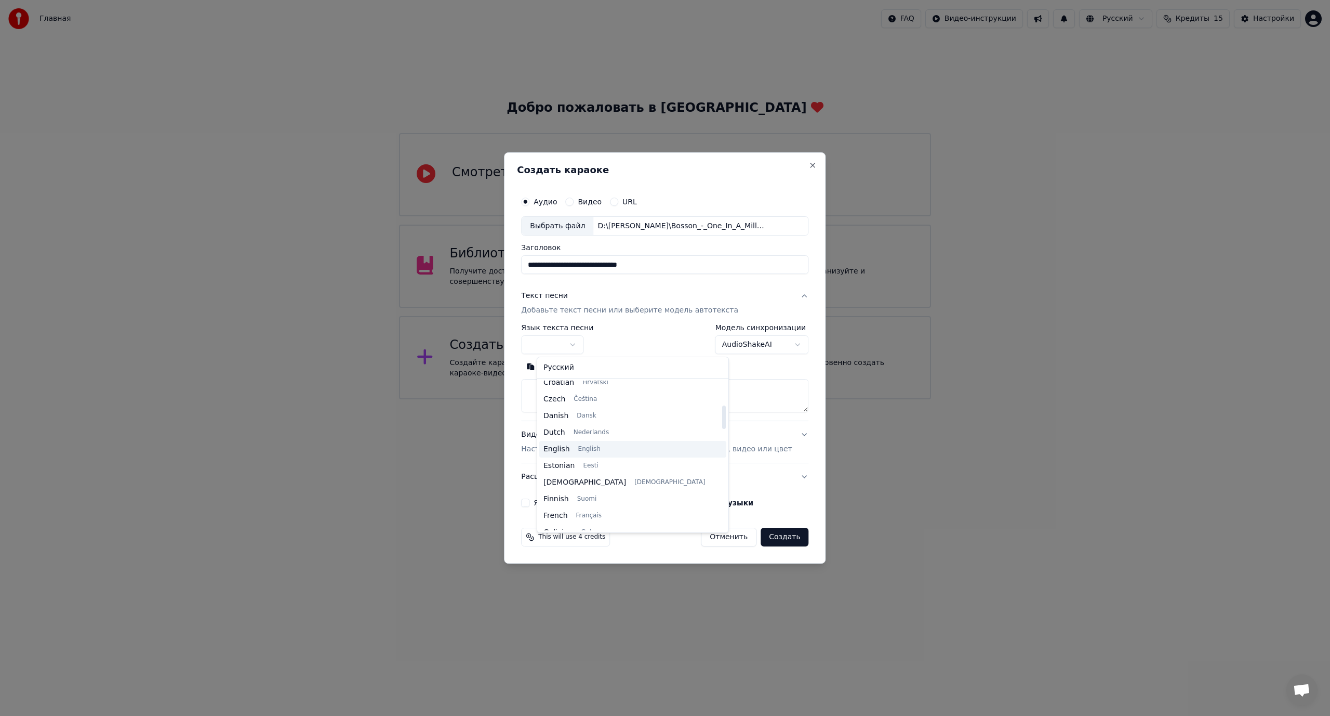  What do you see at coordinates (592, 532) in the screenshot?
I see `span: Galego` at bounding box center [592, 532].